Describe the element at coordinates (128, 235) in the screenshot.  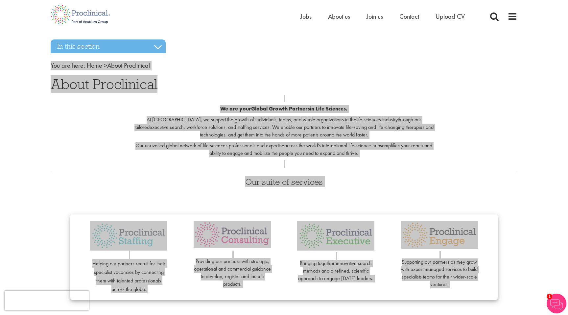
I see `img: Proclinical Staffing` at that location.